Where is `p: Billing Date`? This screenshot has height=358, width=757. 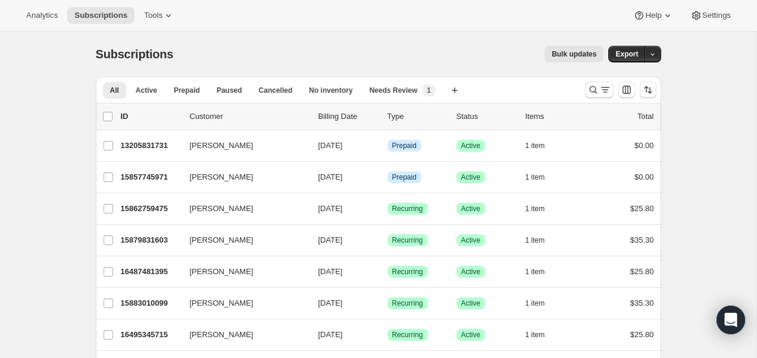 p: Billing Date is located at coordinates (348, 117).